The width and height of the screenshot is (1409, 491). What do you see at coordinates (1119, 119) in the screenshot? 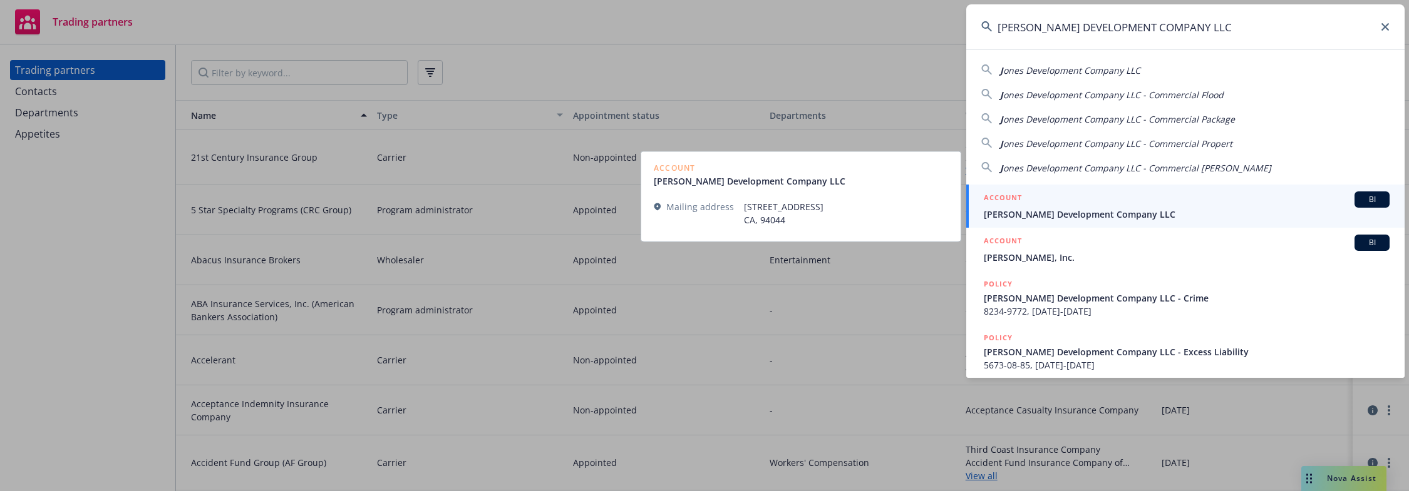
I see `span: ones Development Company LLC - Commercial Package` at bounding box center [1119, 119].